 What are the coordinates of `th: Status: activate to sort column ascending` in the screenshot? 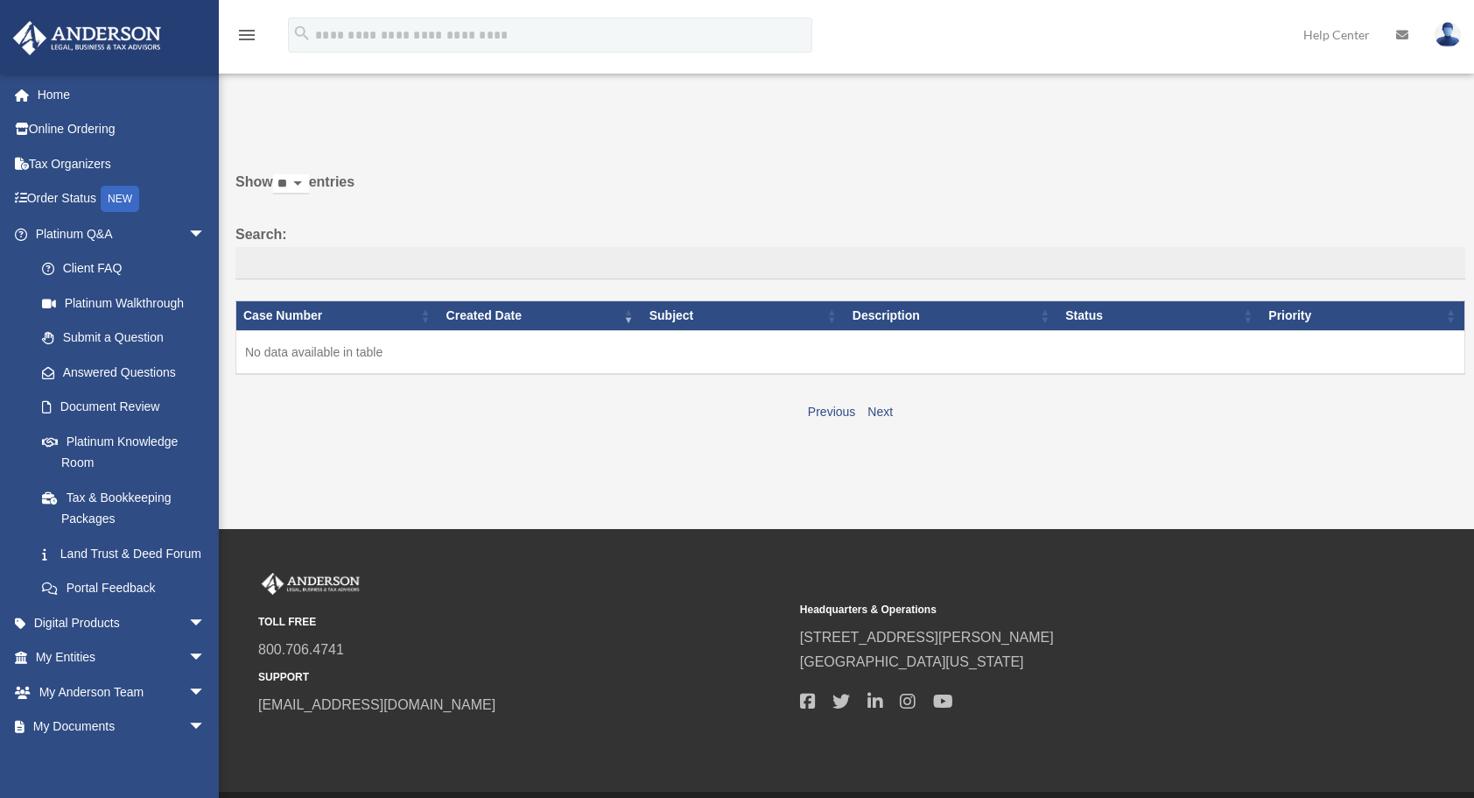 It's located at (1160, 316).